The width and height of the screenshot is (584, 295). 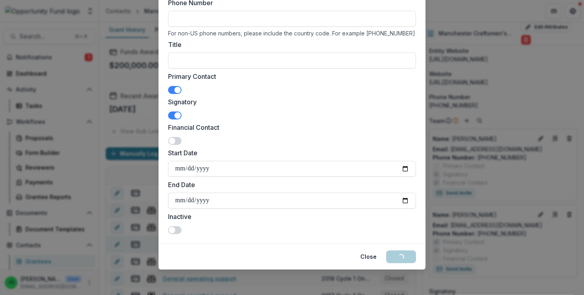 I want to click on label: Financial Contact, so click(x=290, y=127).